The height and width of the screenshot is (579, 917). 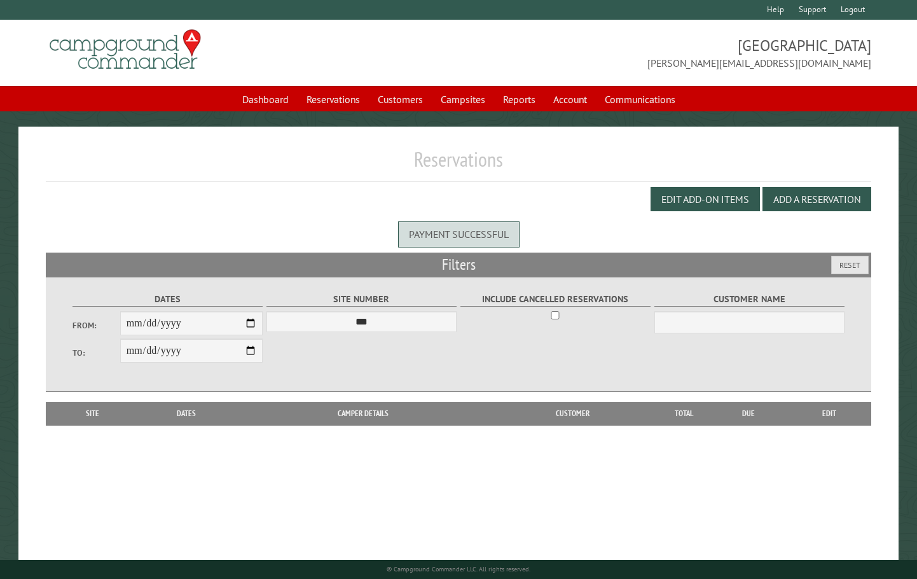 What do you see at coordinates (570, 99) in the screenshot?
I see `a: Account` at bounding box center [570, 99].